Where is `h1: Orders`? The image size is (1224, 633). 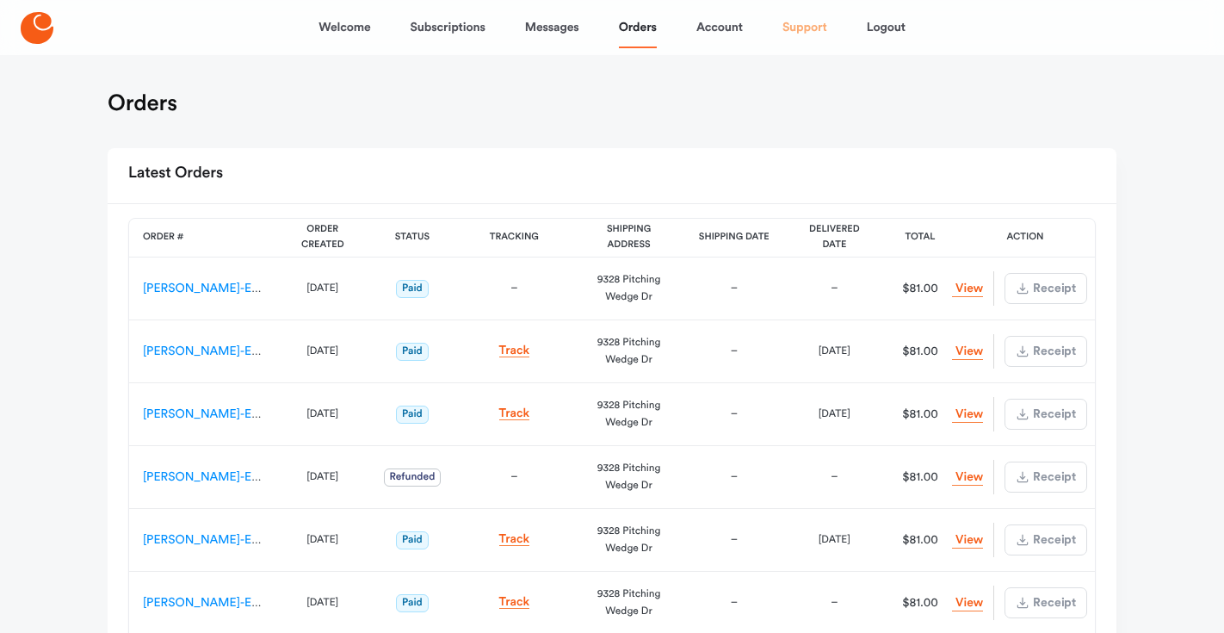
h1: Orders is located at coordinates (142, 103).